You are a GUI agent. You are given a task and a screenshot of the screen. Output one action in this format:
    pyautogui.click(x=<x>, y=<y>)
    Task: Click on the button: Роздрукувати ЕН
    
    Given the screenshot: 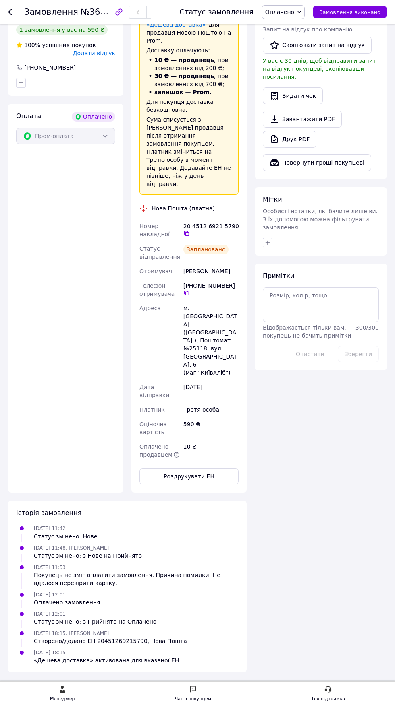 What is the action you would take?
    pyautogui.click(x=189, y=477)
    